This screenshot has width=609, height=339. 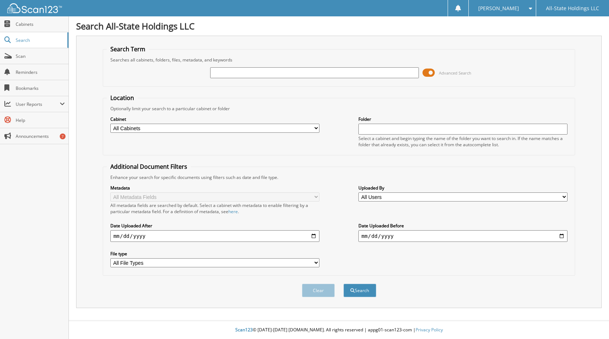 What do you see at coordinates (455, 73) in the screenshot?
I see `span: Advanced Search` at bounding box center [455, 73].